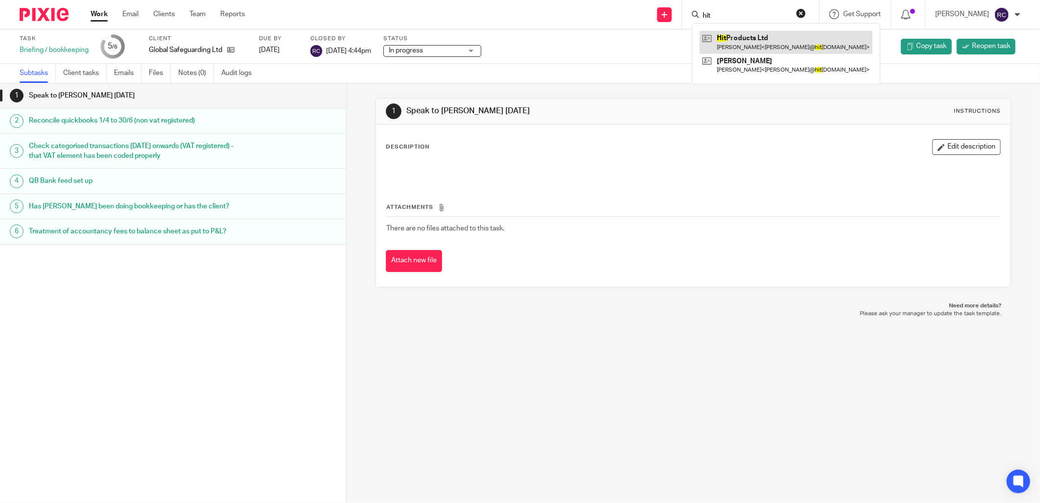 The height and width of the screenshot is (503, 1040). Describe the element at coordinates (131, 231) in the screenshot. I see `h1: Treatment of accountancy fees to balance sheet as put to P&L?` at that location.